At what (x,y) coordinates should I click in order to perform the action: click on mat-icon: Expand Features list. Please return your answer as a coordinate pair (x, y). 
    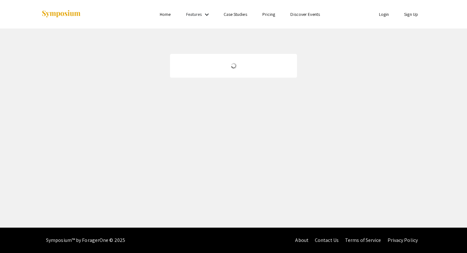
    Looking at the image, I should click on (207, 15).